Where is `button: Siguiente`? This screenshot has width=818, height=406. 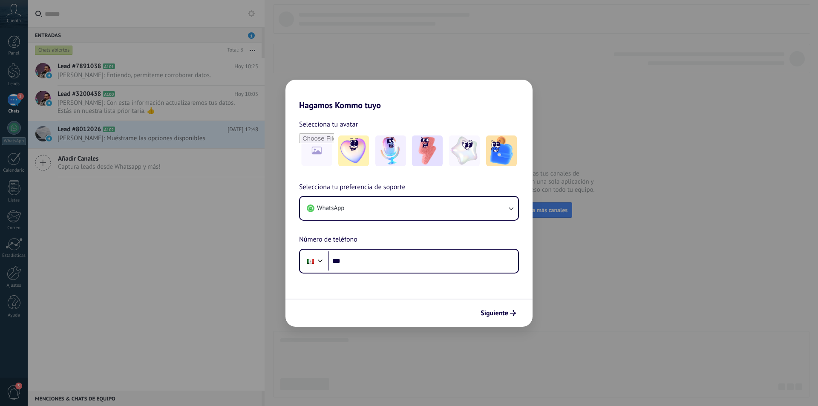
button: Siguiente is located at coordinates (498, 313).